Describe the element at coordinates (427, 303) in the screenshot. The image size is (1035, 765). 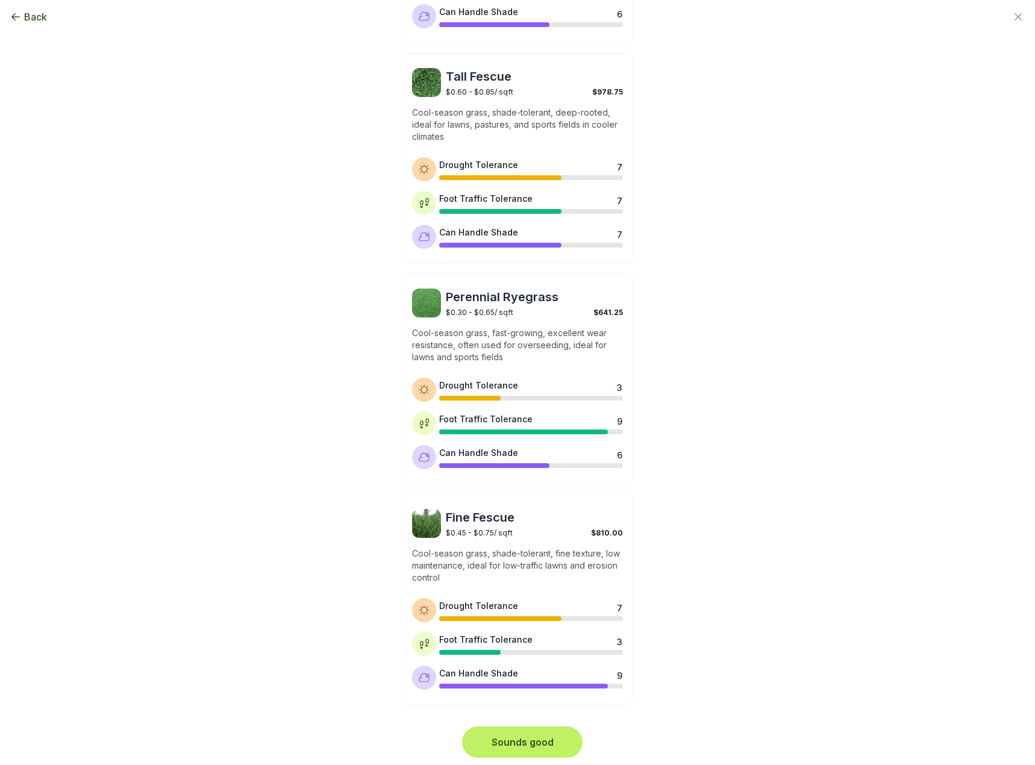
I see `img: Perennial Ryegrass sod image` at that location.